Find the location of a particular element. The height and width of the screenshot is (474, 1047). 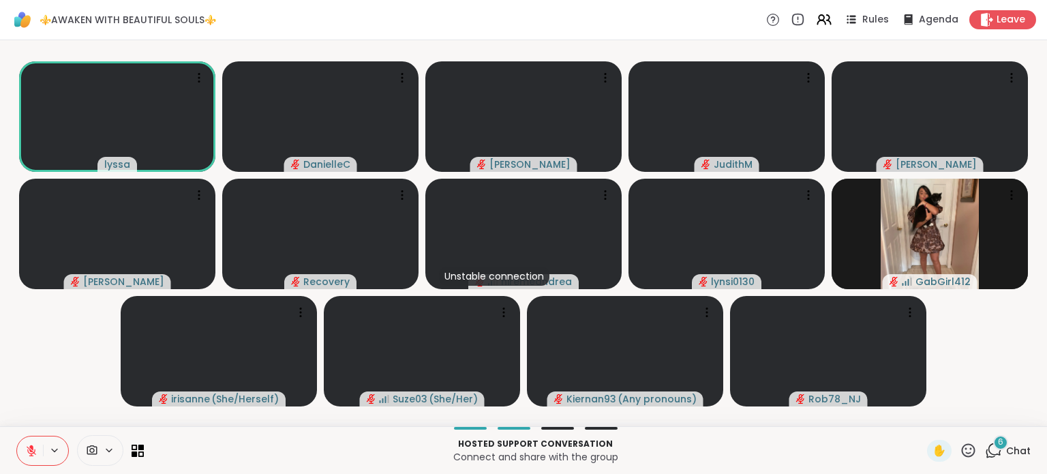

span: lyssa is located at coordinates (117, 164).